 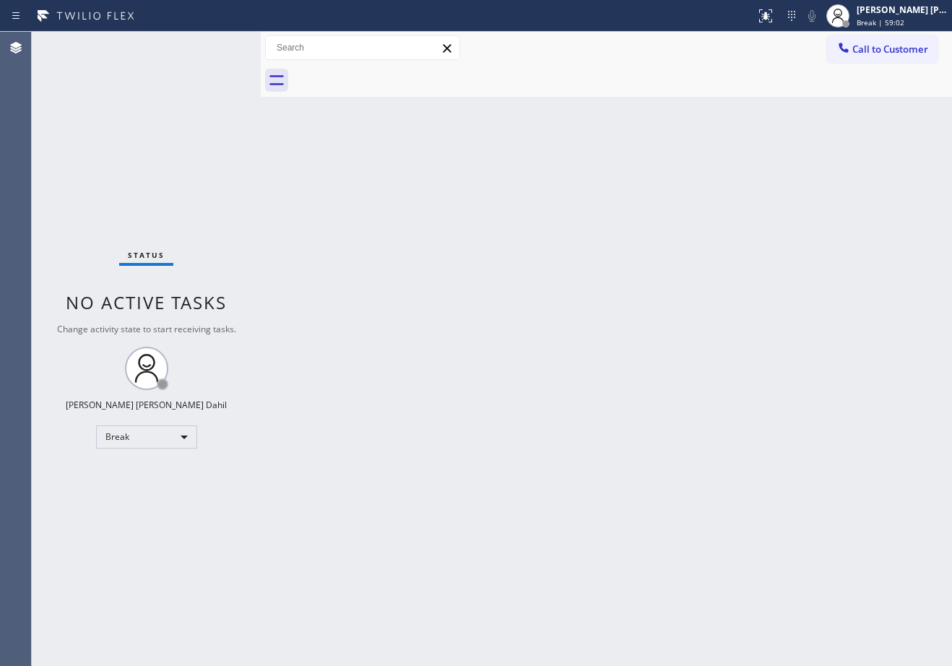 I want to click on input: Search, so click(x=363, y=48).